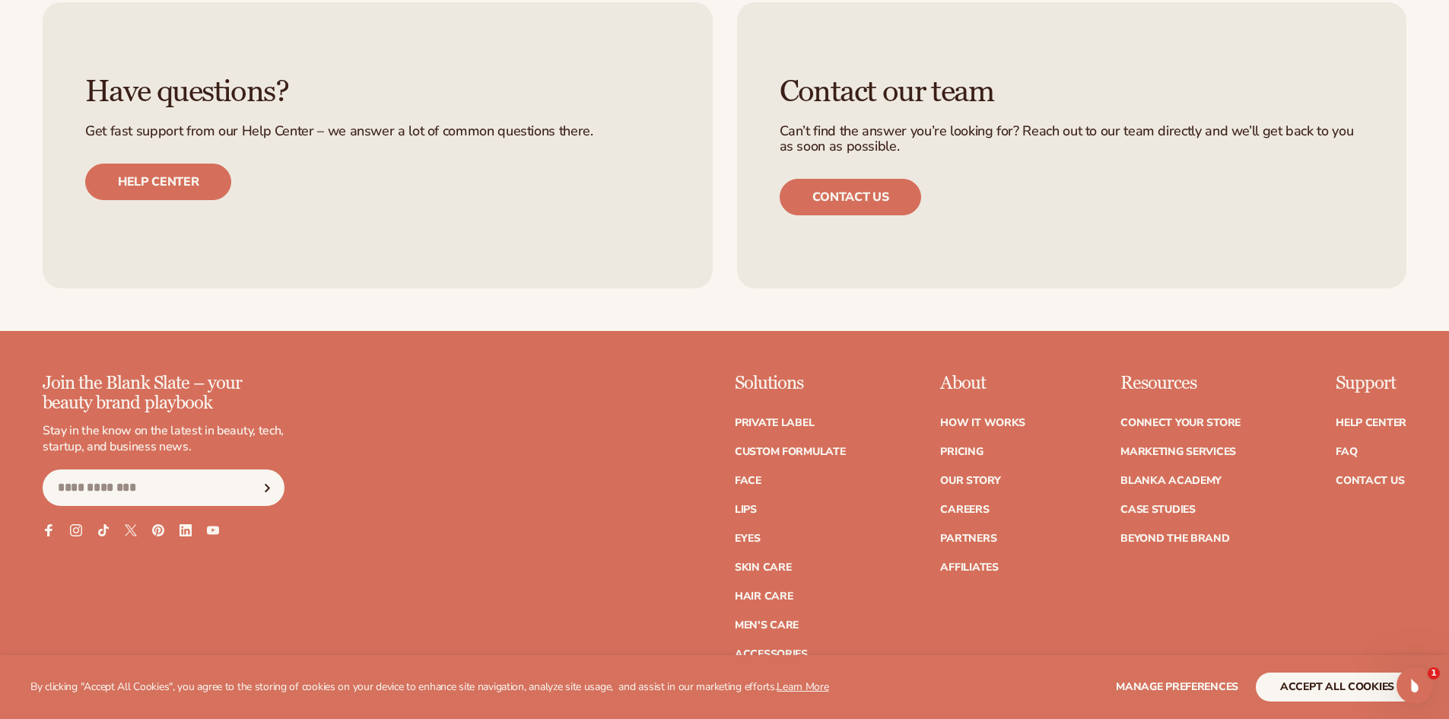 The height and width of the screenshot is (719, 1449). Describe the element at coordinates (748, 481) in the screenshot. I see `a: Face` at that location.